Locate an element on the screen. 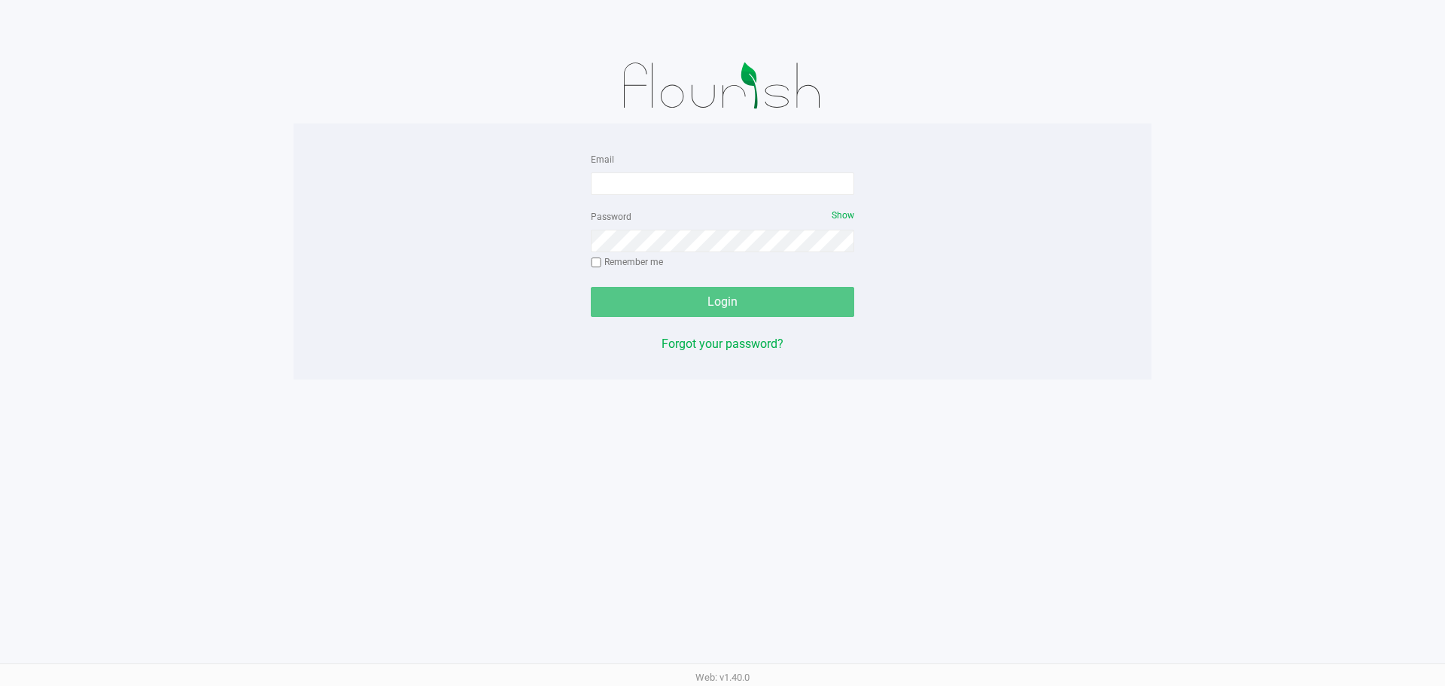 The image size is (1445, 686). span: Web: v1.40.0 is located at coordinates (723, 677).